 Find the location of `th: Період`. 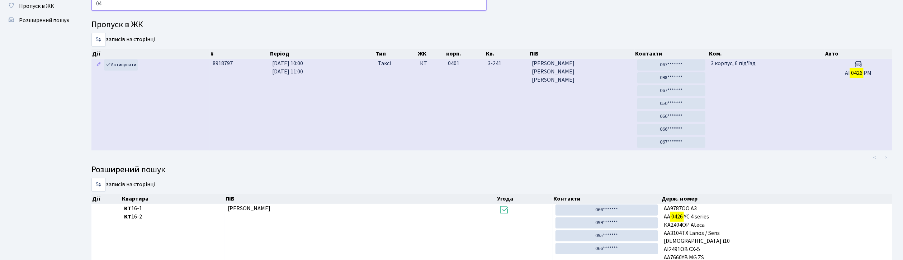

th: Період is located at coordinates (322, 54).